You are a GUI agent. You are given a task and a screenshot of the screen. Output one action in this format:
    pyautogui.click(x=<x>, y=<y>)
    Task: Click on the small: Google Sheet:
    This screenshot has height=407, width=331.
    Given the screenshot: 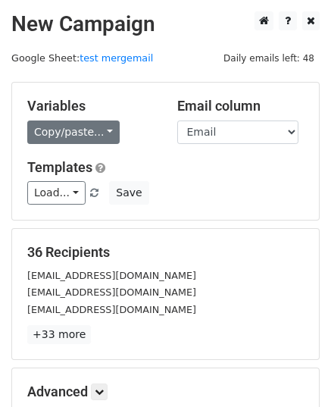 What is the action you would take?
    pyautogui.click(x=82, y=58)
    